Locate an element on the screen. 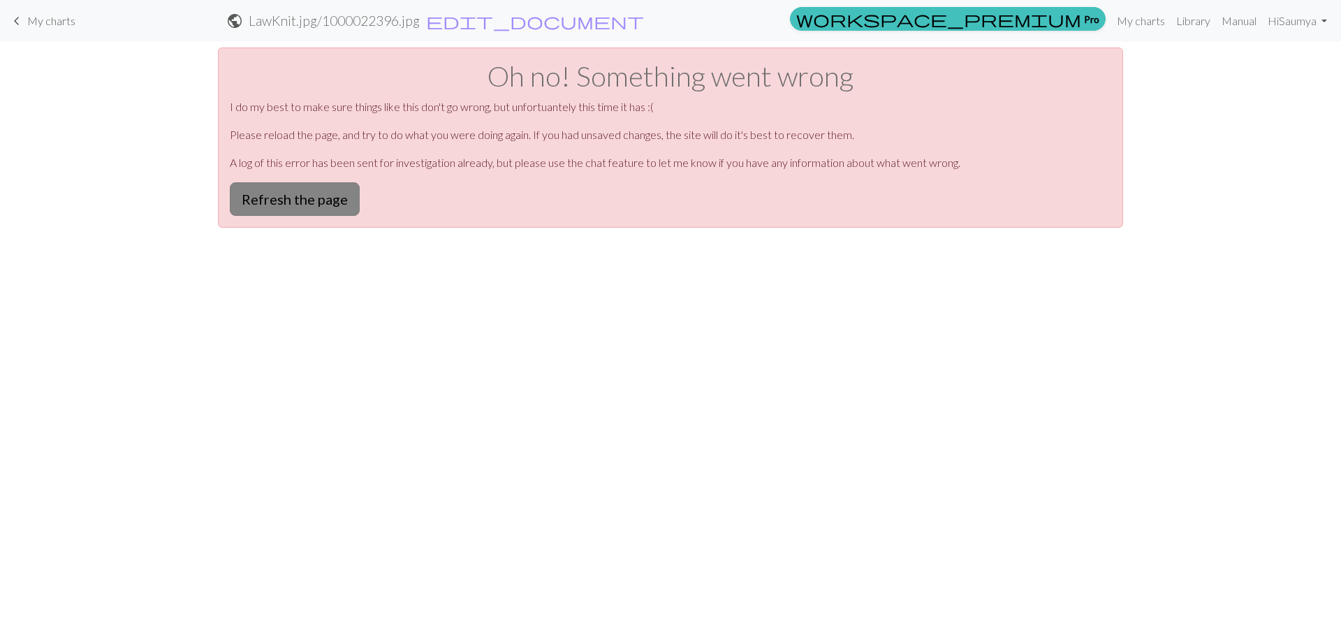  span: edit_document is located at coordinates (535, 21).